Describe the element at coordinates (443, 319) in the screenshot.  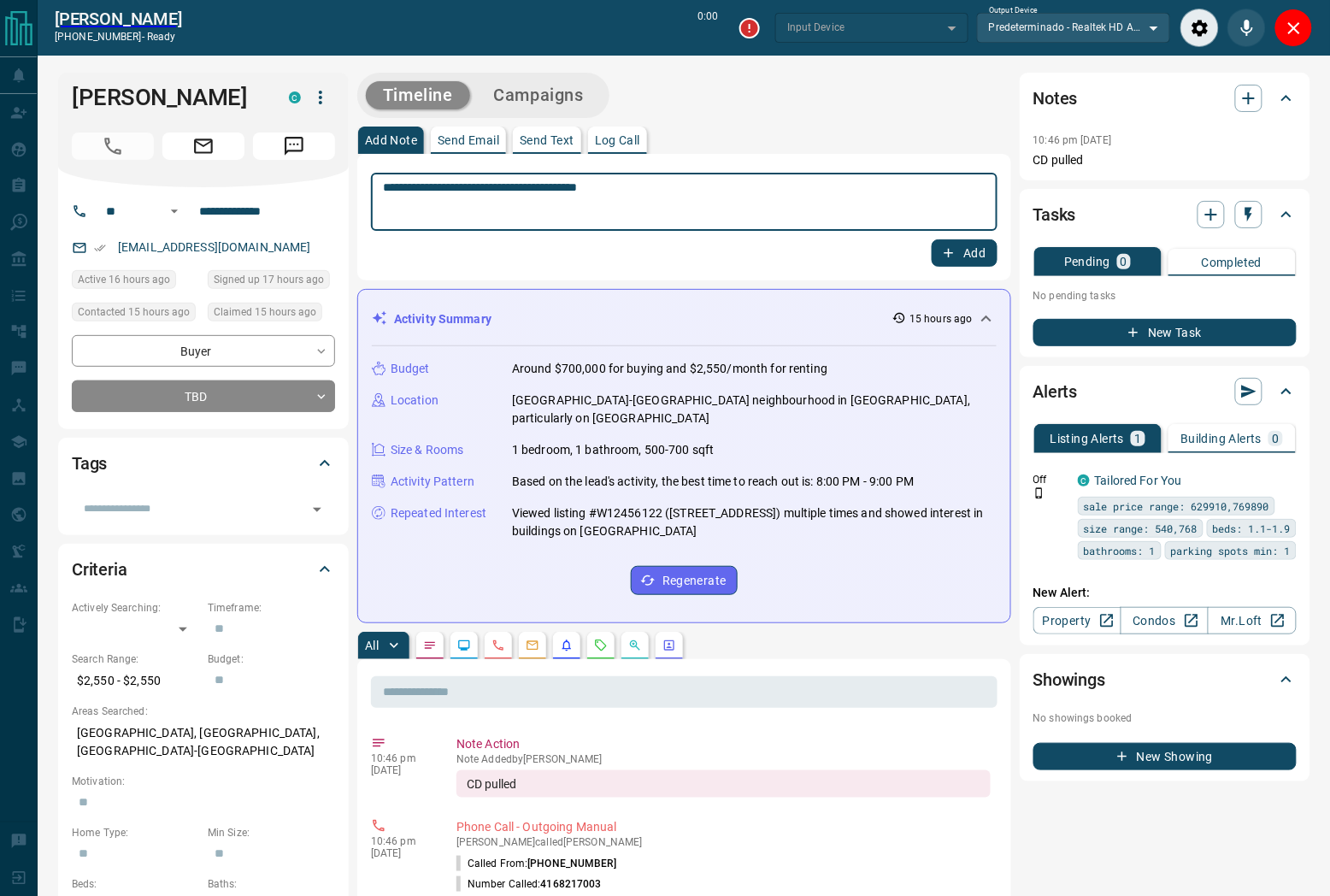
I see `p: Activity Summary` at that location.